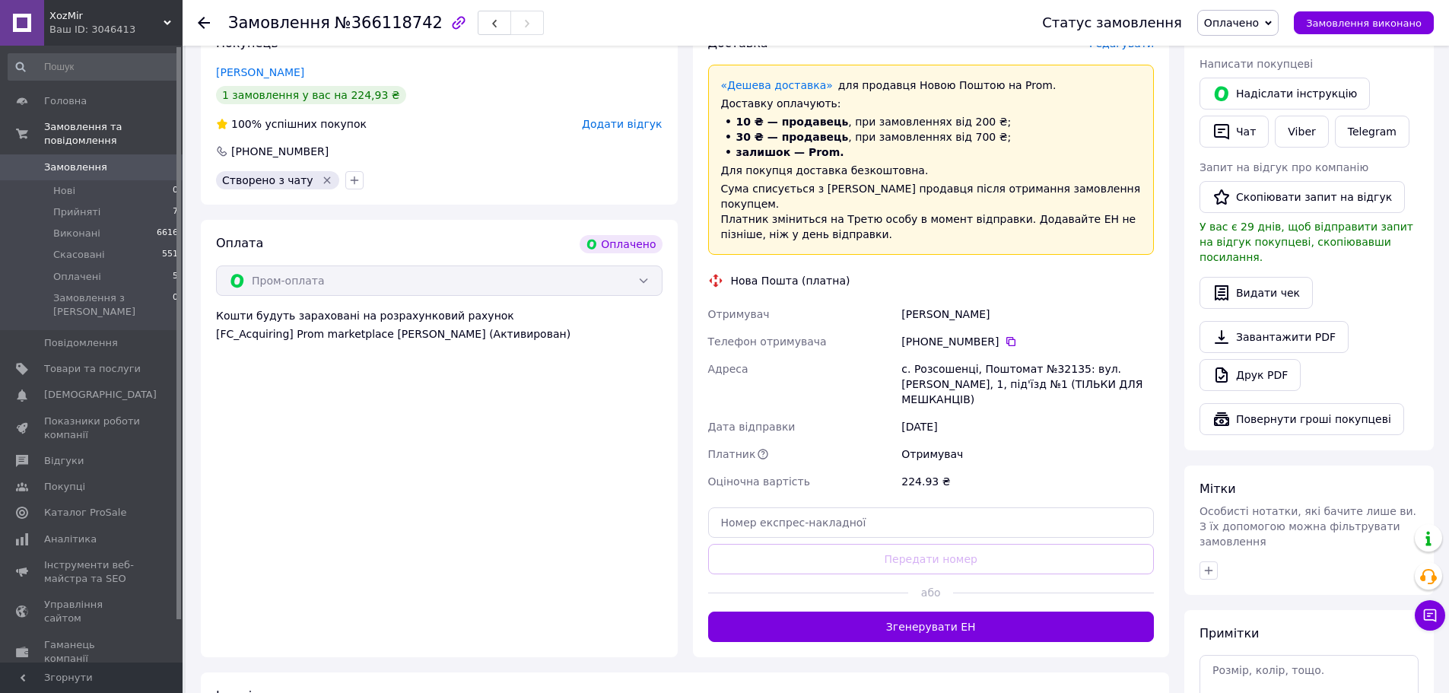 This screenshot has width=1449, height=693. What do you see at coordinates (170, 255) in the screenshot?
I see `span: 551` at bounding box center [170, 255].